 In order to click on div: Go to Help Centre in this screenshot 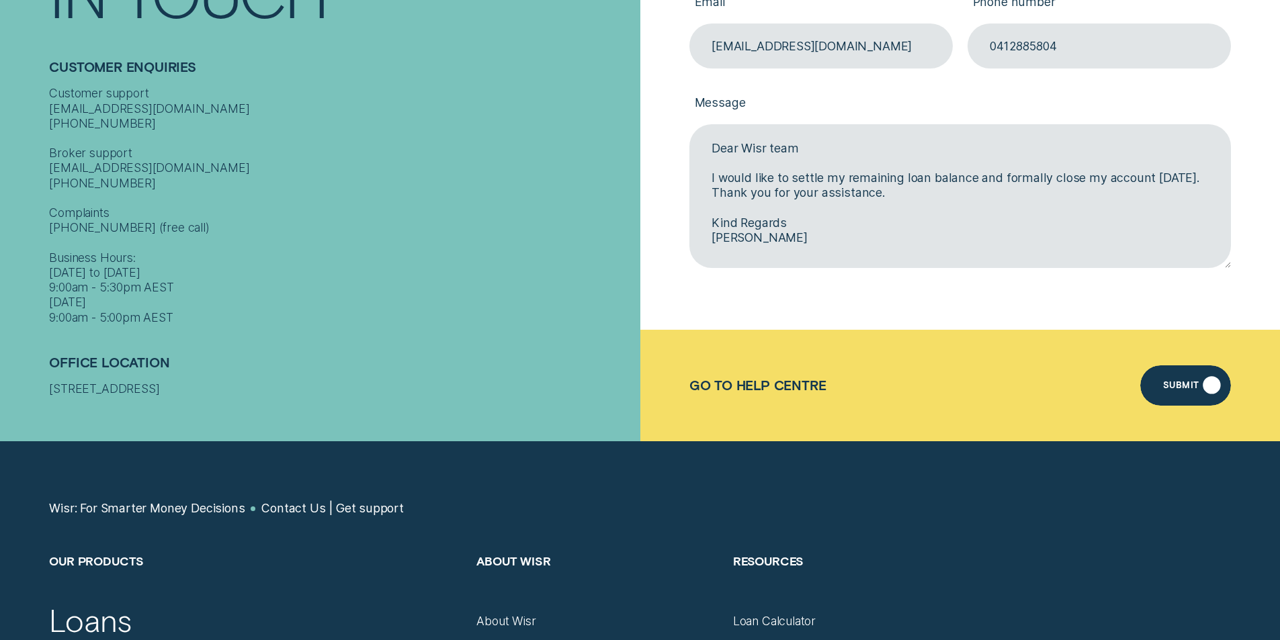, I will do `click(758, 385)`.